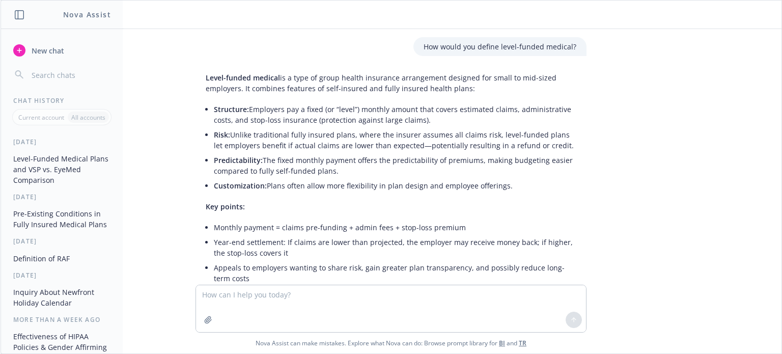 This screenshot has width=782, height=354. Describe the element at coordinates (62, 219) in the screenshot. I see `button: Pre-Existing Conditions in Fully Insured Medical Plans` at that location.